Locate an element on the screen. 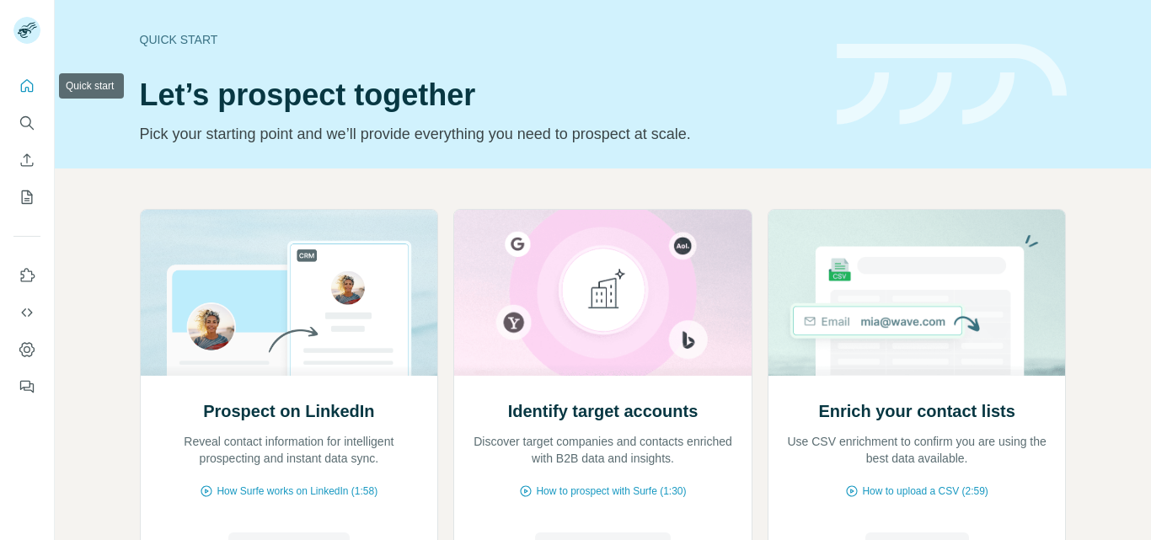 The width and height of the screenshot is (1151, 540). button: My lists is located at coordinates (27, 197).